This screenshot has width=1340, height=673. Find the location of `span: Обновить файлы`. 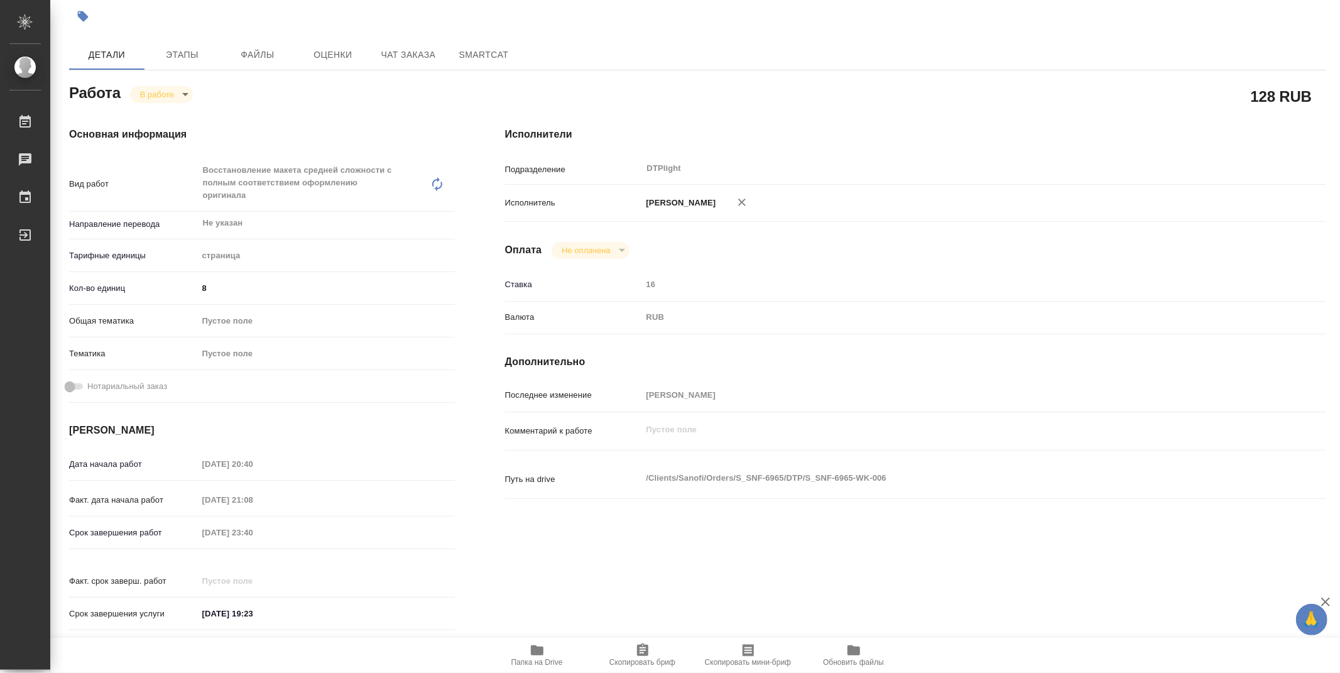

span: Обновить файлы is located at coordinates (853, 662).